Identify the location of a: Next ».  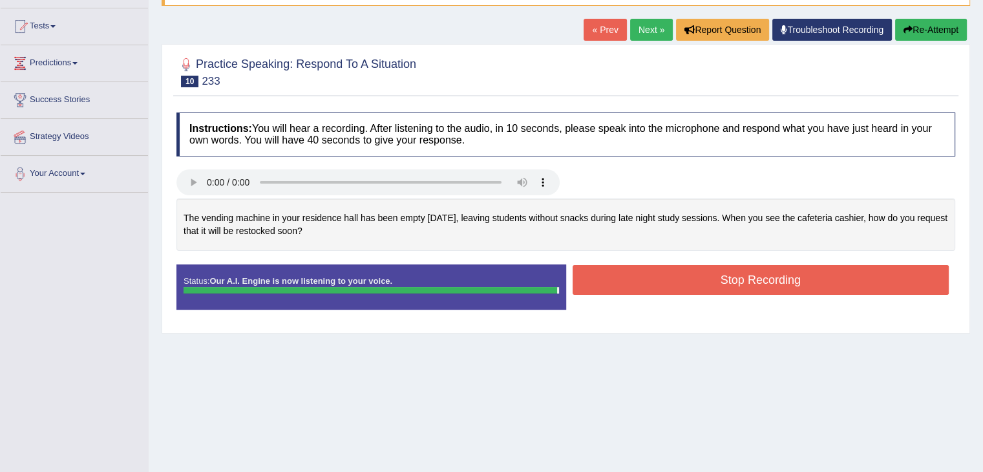
(651, 30).